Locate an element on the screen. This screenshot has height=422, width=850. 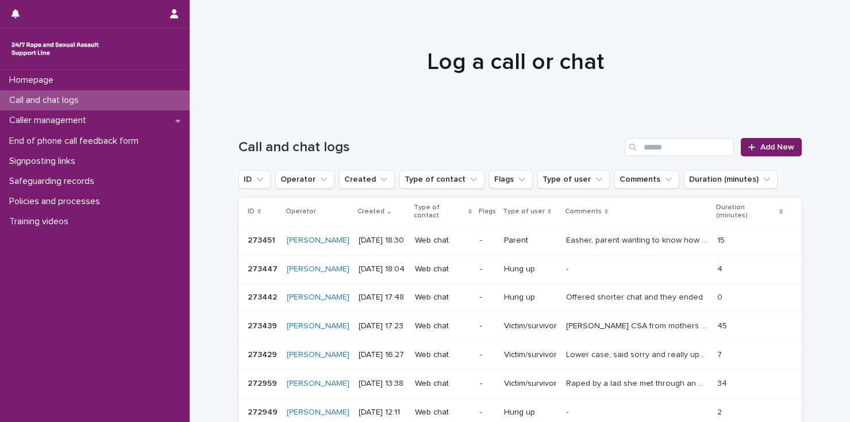
p: Duration (minutes) is located at coordinates (746, 211).